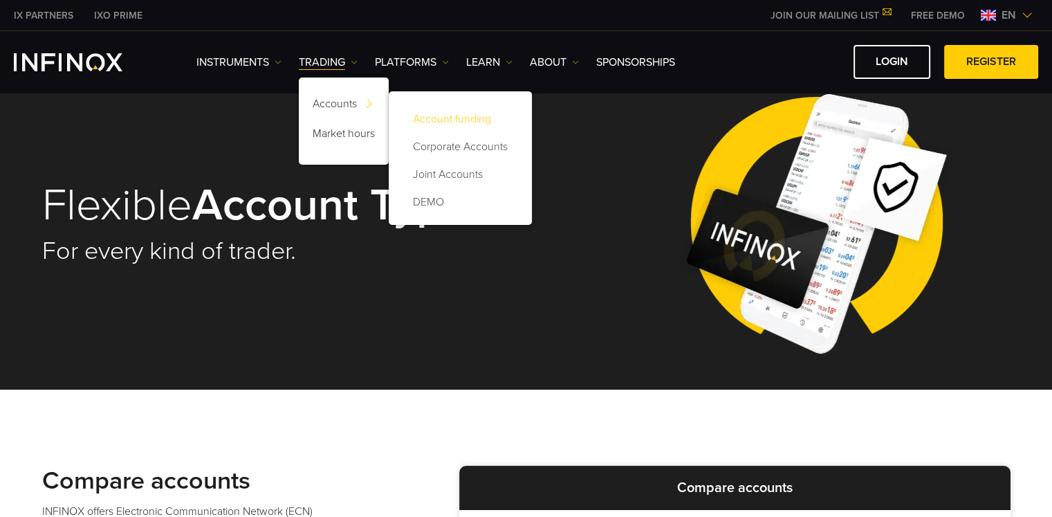  What do you see at coordinates (340, 205) in the screenshot?
I see `strong: Account Types` at bounding box center [340, 205].